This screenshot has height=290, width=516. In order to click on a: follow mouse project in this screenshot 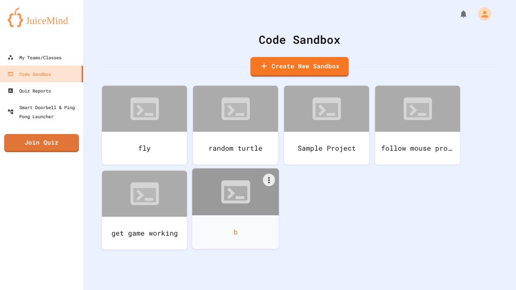, I will do `click(417, 125)`.